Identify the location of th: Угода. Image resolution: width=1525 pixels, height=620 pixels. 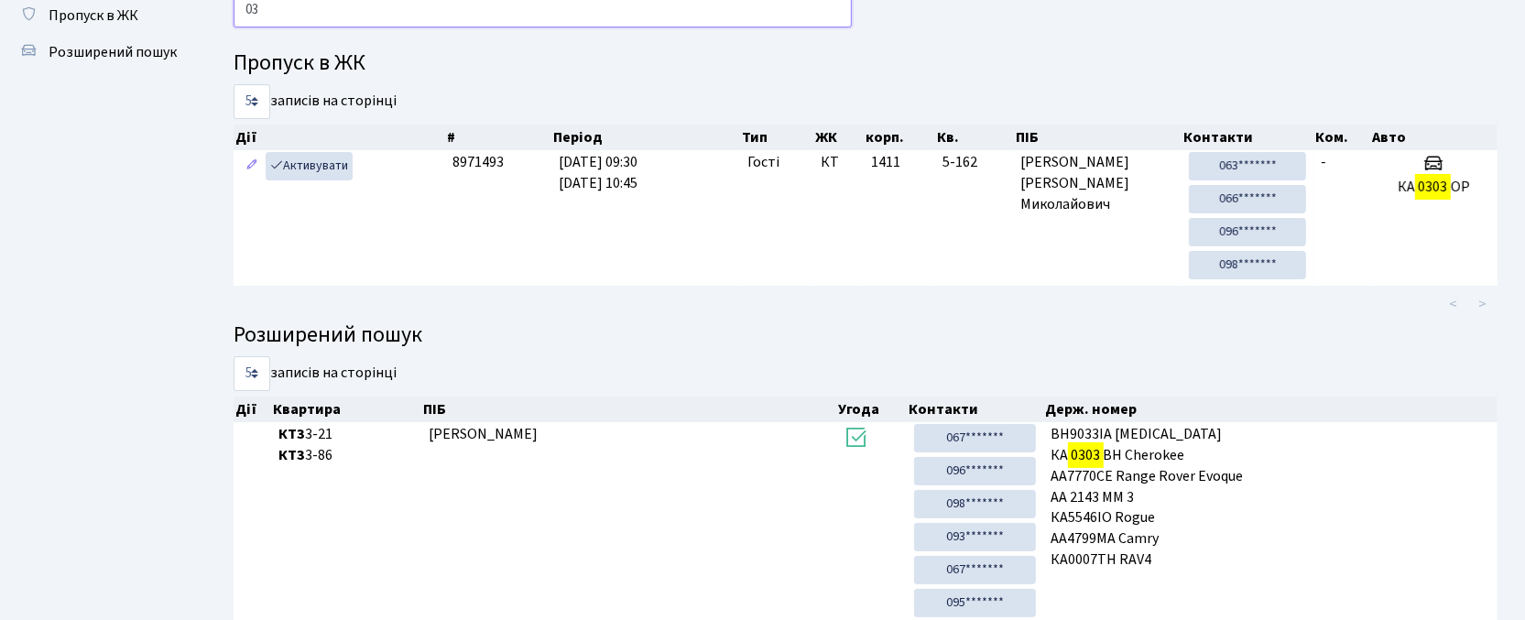
(872, 410).